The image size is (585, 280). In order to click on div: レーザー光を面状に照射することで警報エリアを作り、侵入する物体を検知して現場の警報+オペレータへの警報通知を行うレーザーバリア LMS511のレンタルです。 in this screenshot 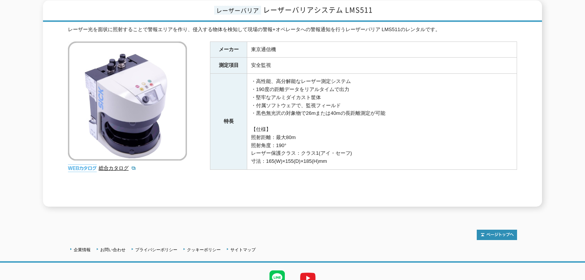, I will do `click(293, 30)`.